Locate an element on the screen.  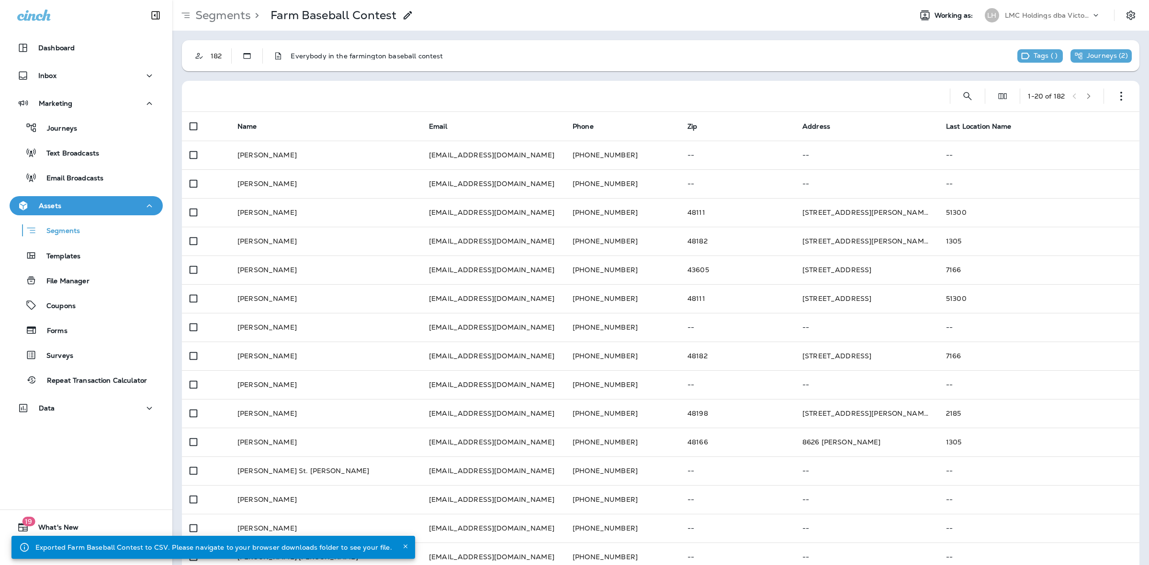
span: Name is located at coordinates (247, 126).